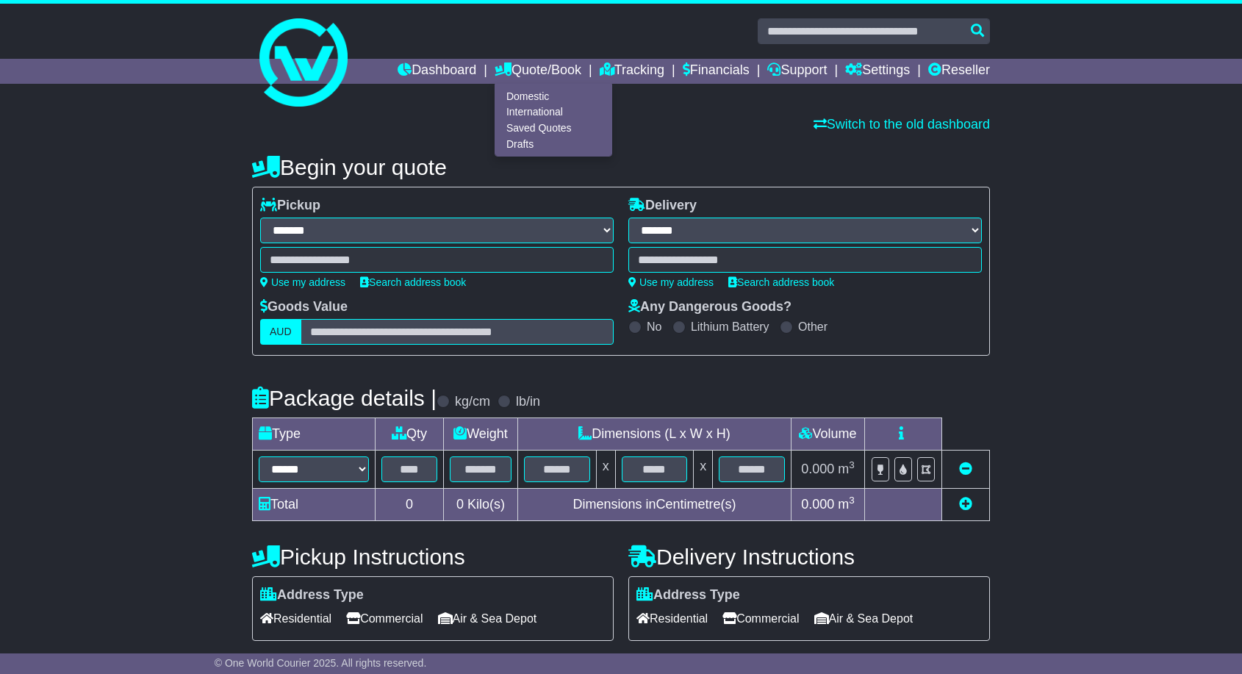  I want to click on a: International, so click(553, 112).